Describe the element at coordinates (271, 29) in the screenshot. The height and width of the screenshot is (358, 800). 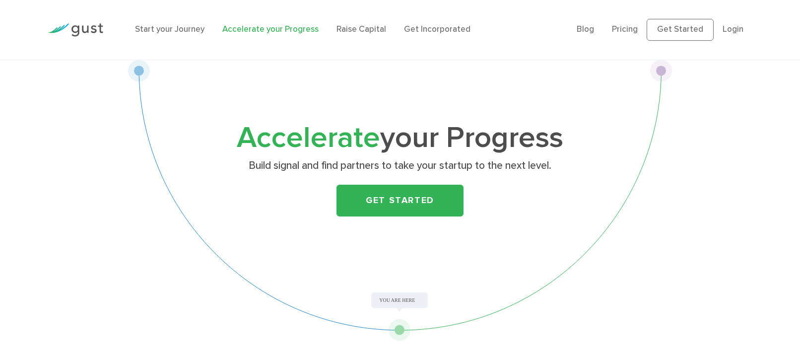
I see `a: Accelerate your Progress` at that location.